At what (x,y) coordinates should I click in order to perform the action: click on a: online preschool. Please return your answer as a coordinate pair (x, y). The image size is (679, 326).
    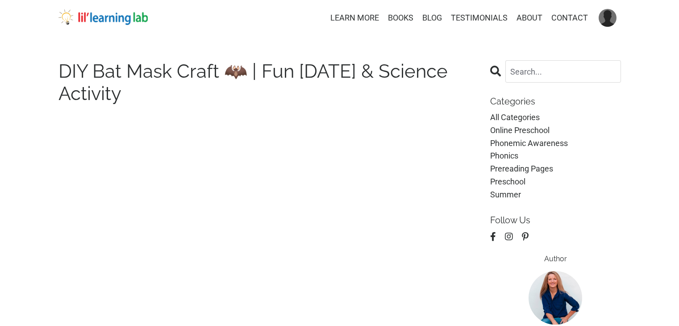
    Looking at the image, I should click on (555, 130).